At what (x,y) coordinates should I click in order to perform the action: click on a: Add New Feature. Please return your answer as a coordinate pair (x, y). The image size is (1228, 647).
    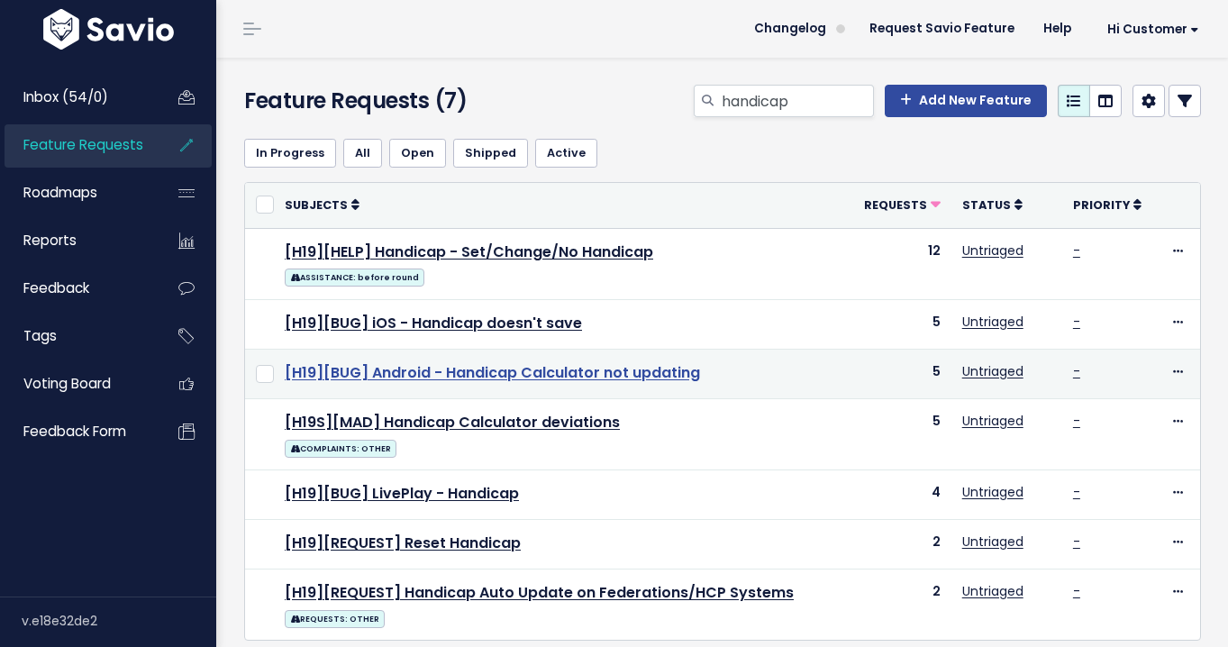
    Looking at the image, I should click on (966, 101).